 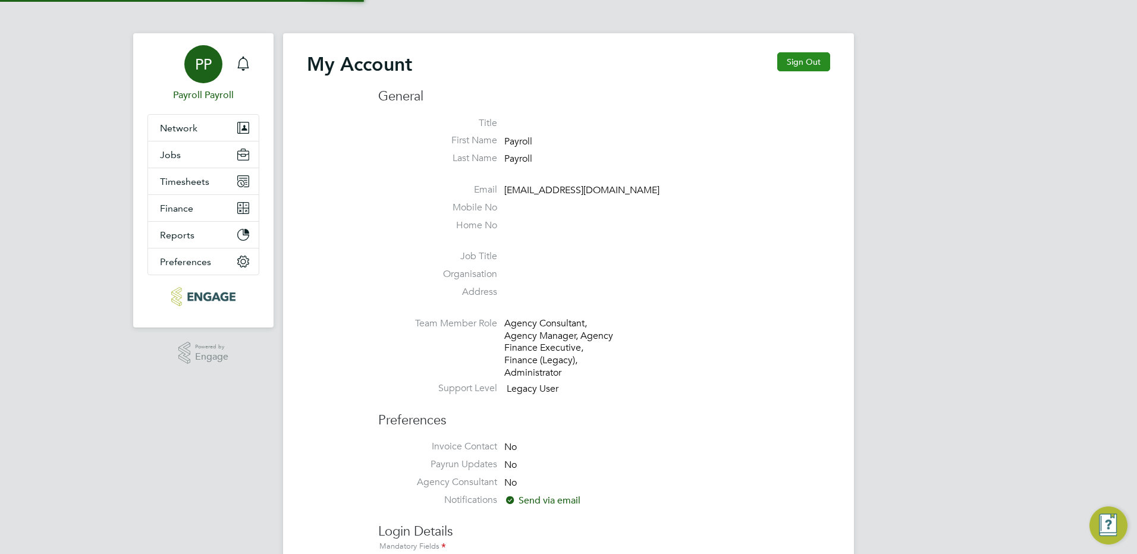 What do you see at coordinates (203, 208) in the screenshot?
I see `button: Finance` at bounding box center [203, 208].